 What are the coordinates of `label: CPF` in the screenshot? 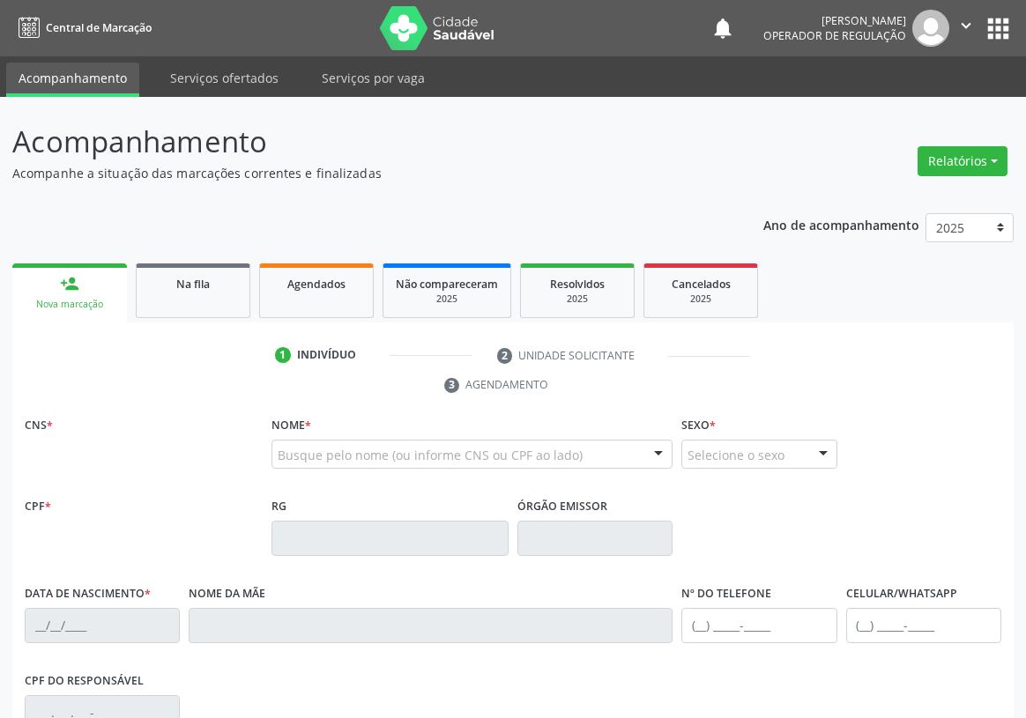 It's located at (38, 507).